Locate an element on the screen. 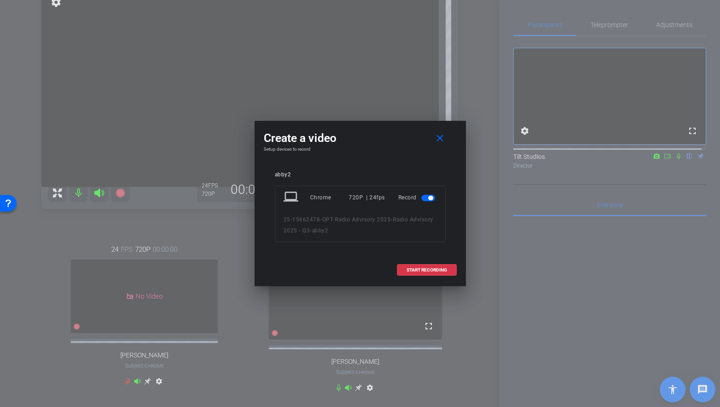  div: 720P | 24fps is located at coordinates (367, 198).